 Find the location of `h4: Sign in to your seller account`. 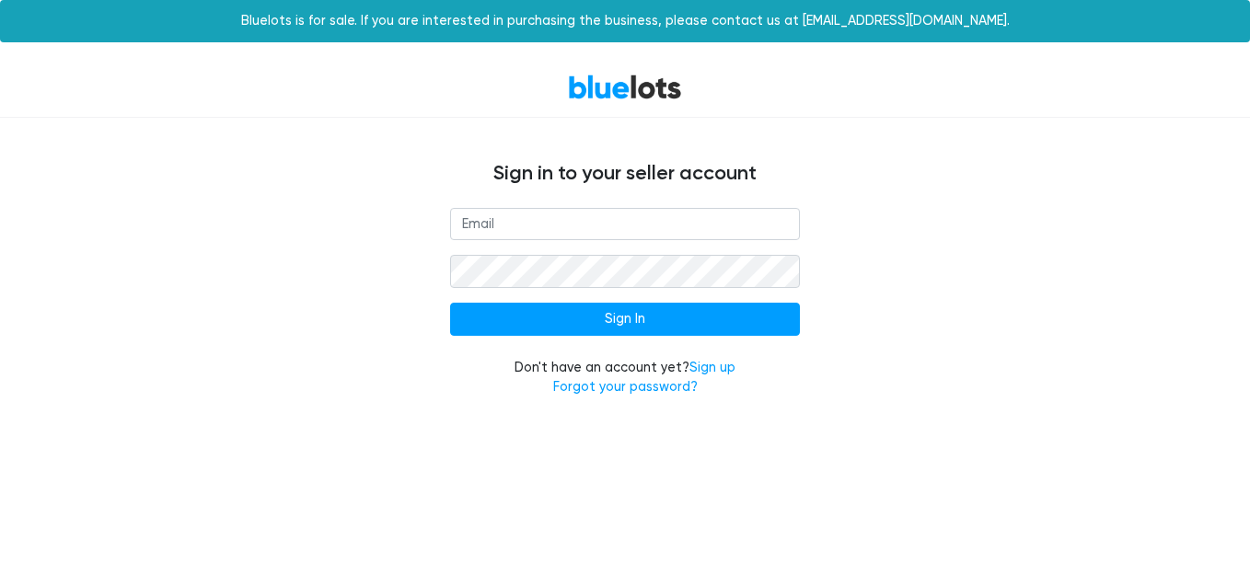

h4: Sign in to your seller account is located at coordinates (625, 174).